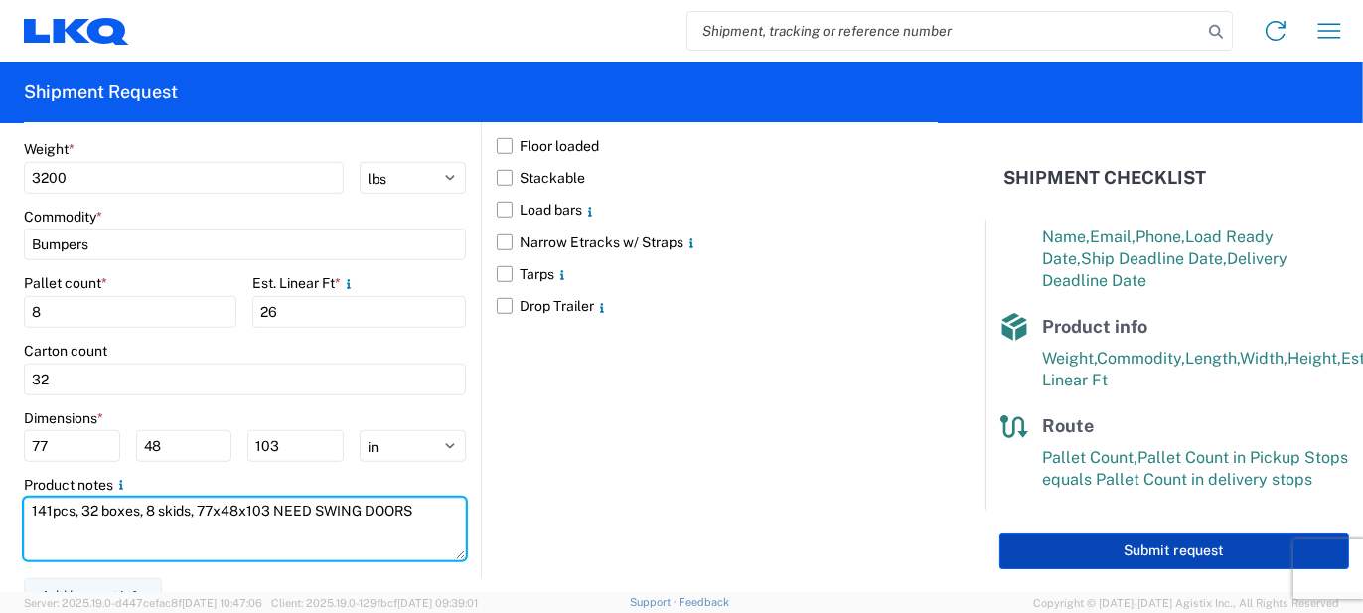 The image size is (1363, 613). What do you see at coordinates (100, 92) in the screenshot?
I see `h2: Shipment Request` at bounding box center [100, 92].